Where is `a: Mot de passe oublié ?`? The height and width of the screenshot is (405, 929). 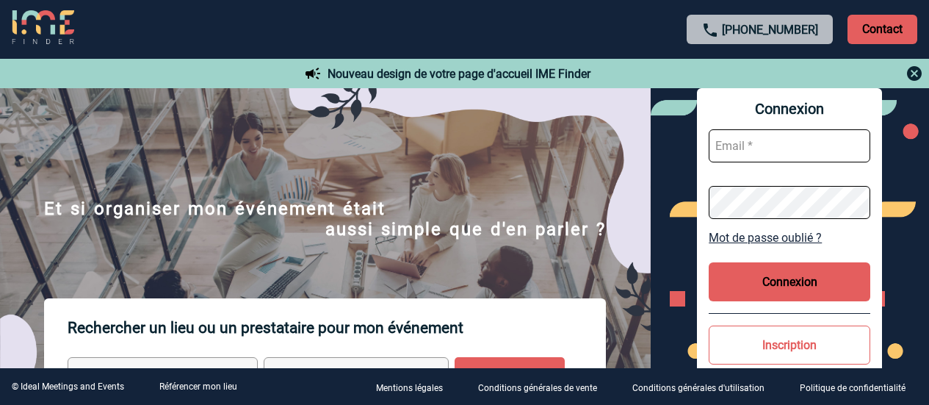
a: Mot de passe oublié ? is located at coordinates (789, 237).